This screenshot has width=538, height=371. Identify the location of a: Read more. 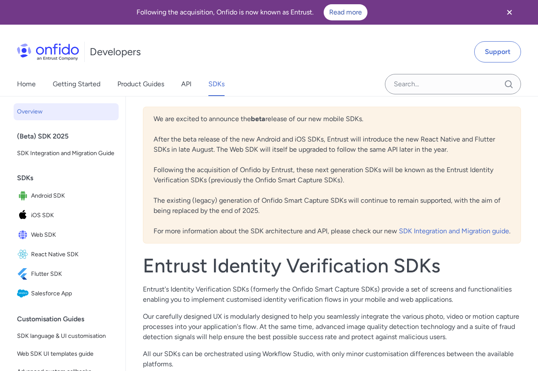
(345, 12).